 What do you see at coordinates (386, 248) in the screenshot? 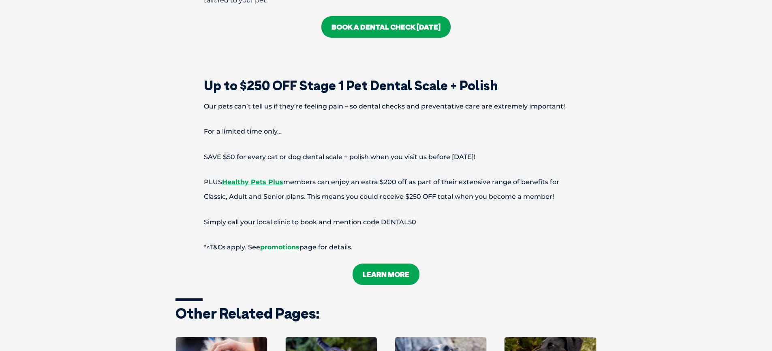
I see `p: *^T&Cs apply. See page for details.` at bounding box center [386, 248].